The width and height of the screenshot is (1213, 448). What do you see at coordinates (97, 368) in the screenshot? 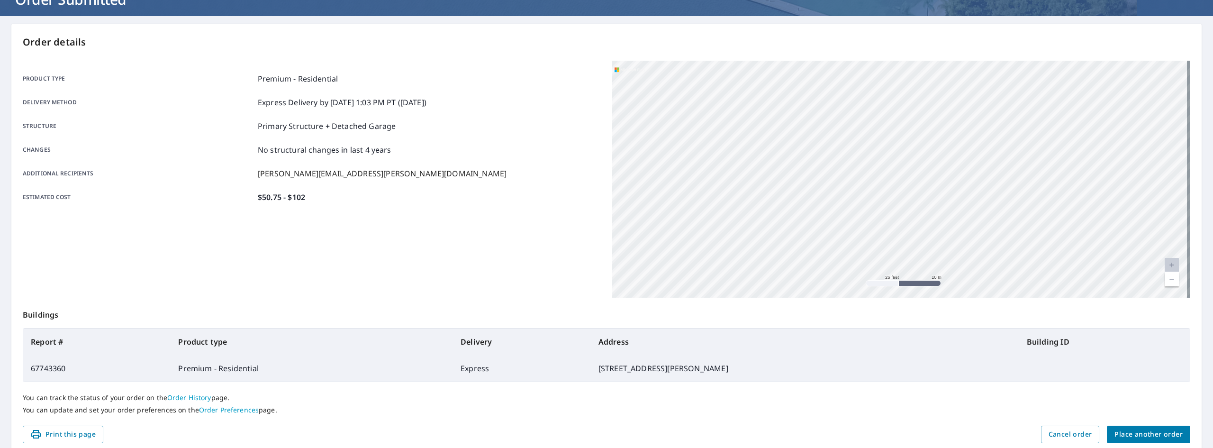
I see `td: 67743360` at bounding box center [97, 368].